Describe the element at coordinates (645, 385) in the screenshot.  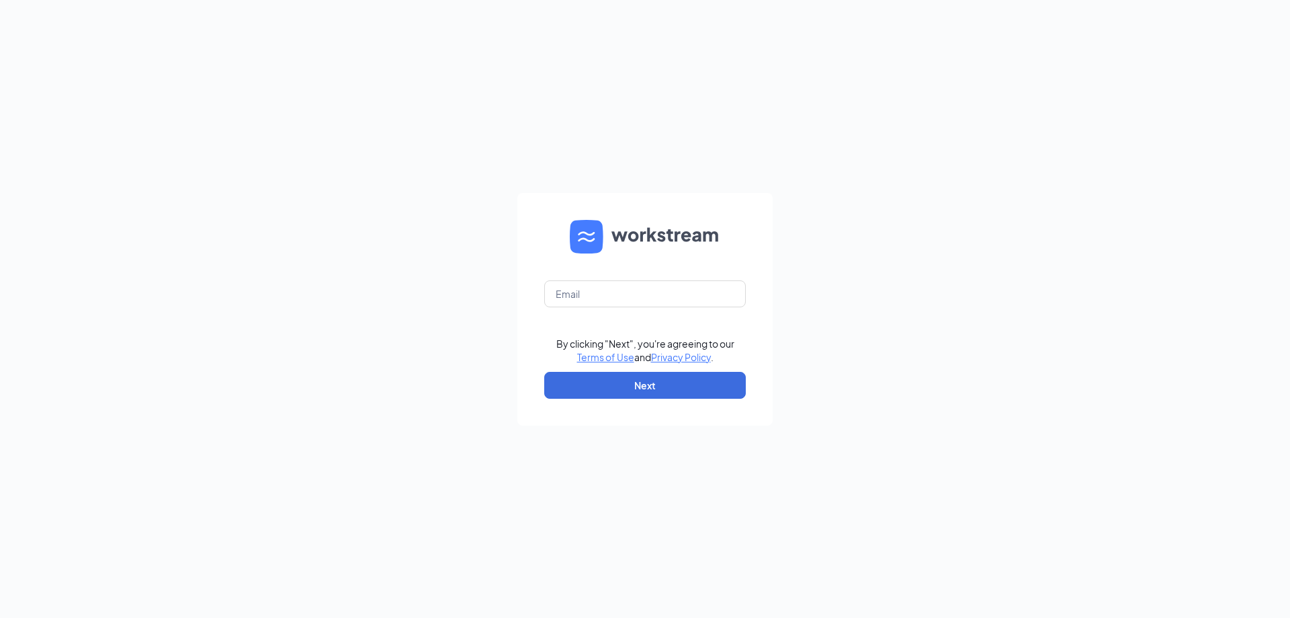
I see `button: Next` at that location.